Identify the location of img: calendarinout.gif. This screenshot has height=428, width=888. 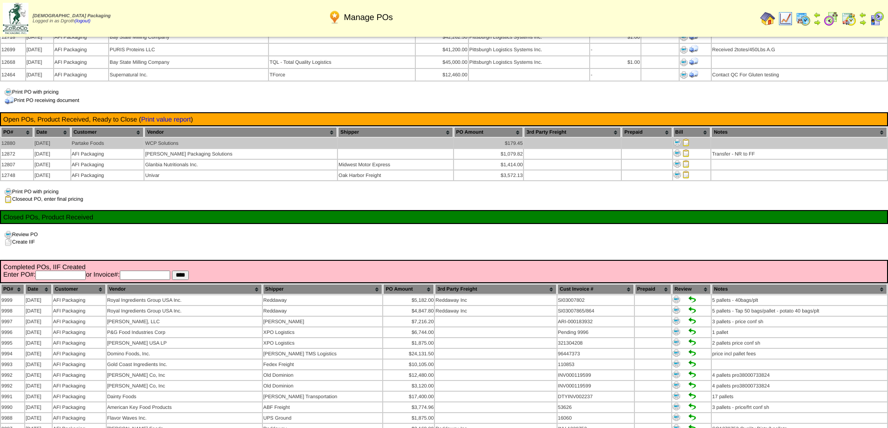
(849, 19).